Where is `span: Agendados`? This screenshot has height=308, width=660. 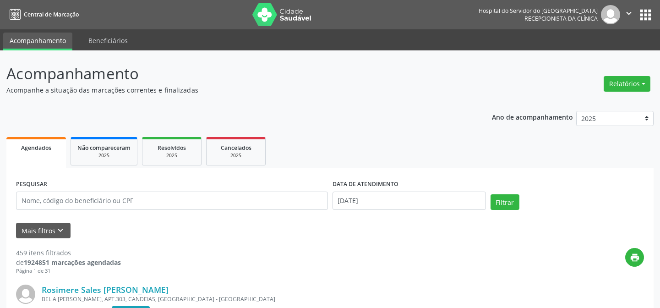 span: Agendados is located at coordinates (36, 147).